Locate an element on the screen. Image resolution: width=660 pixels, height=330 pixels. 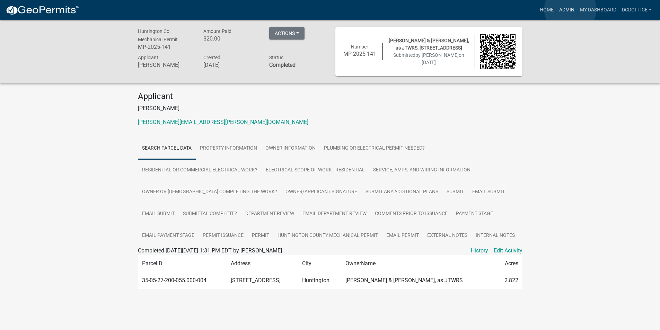
td: Address is located at coordinates (262, 263).